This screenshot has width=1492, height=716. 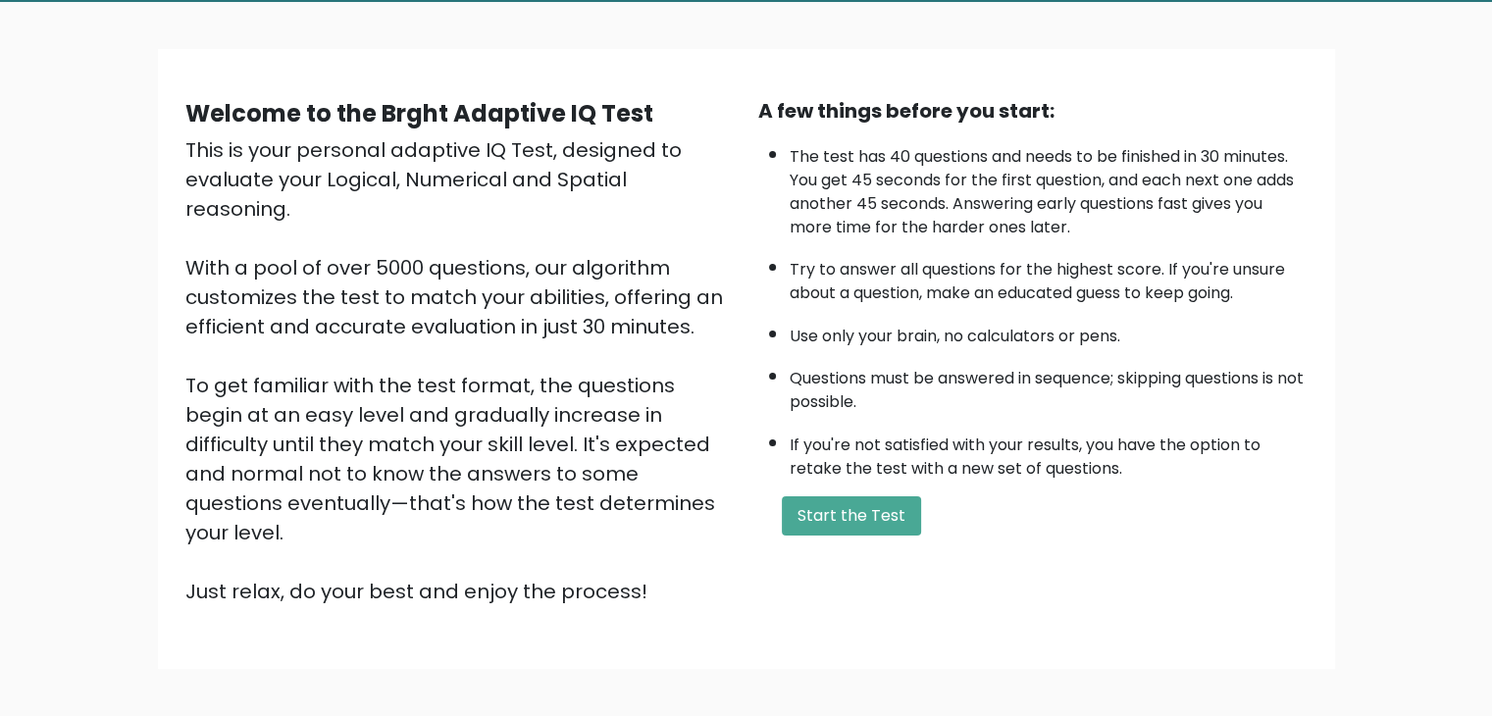 What do you see at coordinates (1049, 332) in the screenshot?
I see `li: Use only your brain, no calculators or pens.` at bounding box center [1049, 332].